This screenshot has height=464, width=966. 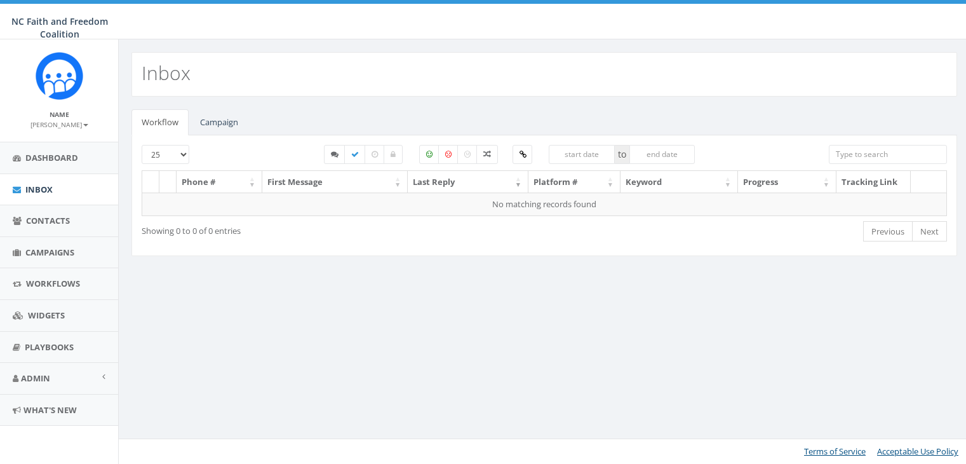 What do you see at coordinates (50, 410) in the screenshot?
I see `span: What's New` at bounding box center [50, 410].